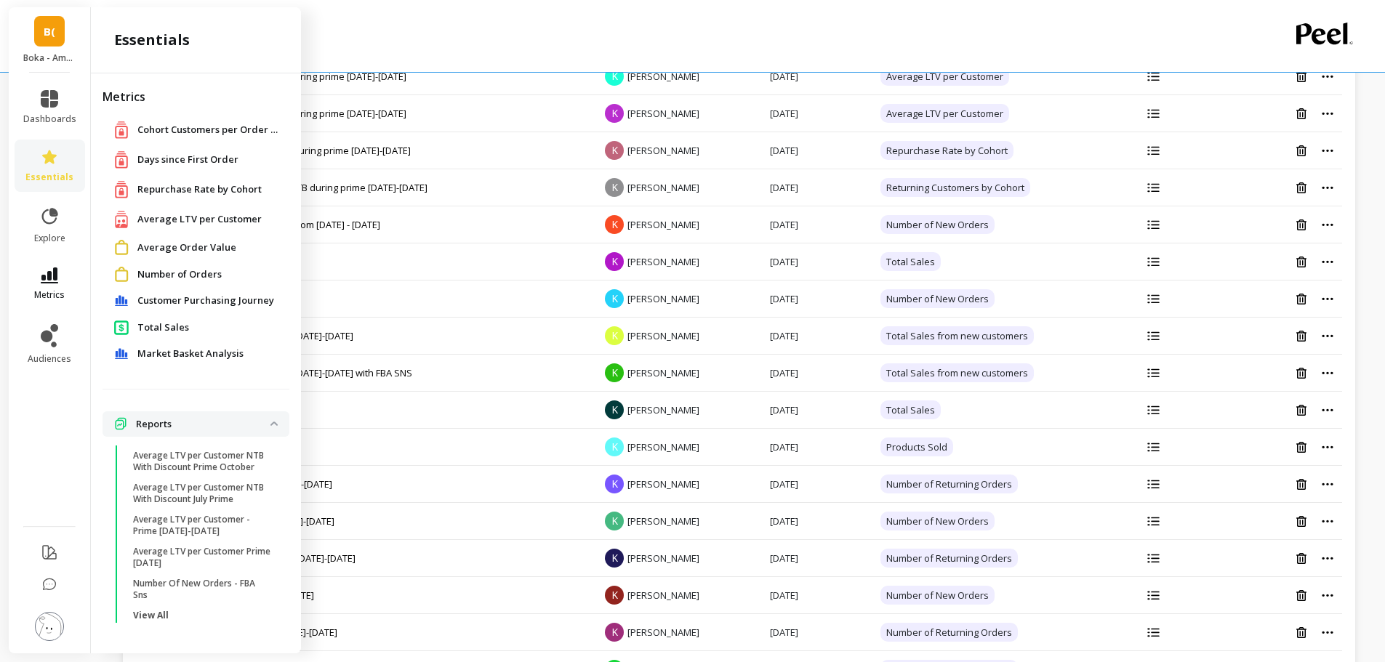 Image resolution: width=1385 pixels, height=662 pixels. What do you see at coordinates (188, 160) in the screenshot?
I see `span: Days since First Order` at bounding box center [188, 160].